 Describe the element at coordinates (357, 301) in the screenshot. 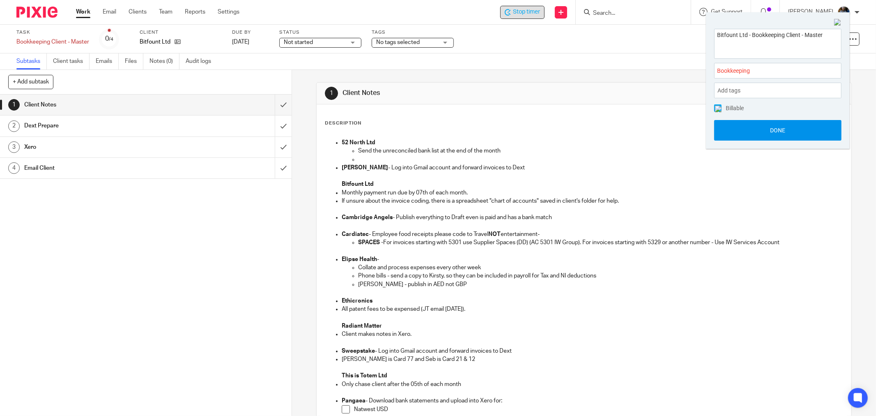

I see `strong: Ethicronics` at that location.